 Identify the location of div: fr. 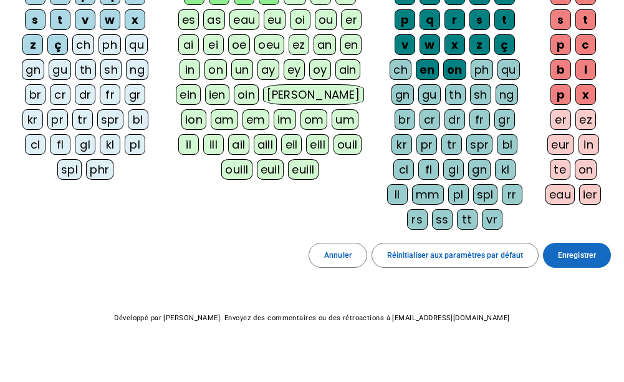
(480, 119).